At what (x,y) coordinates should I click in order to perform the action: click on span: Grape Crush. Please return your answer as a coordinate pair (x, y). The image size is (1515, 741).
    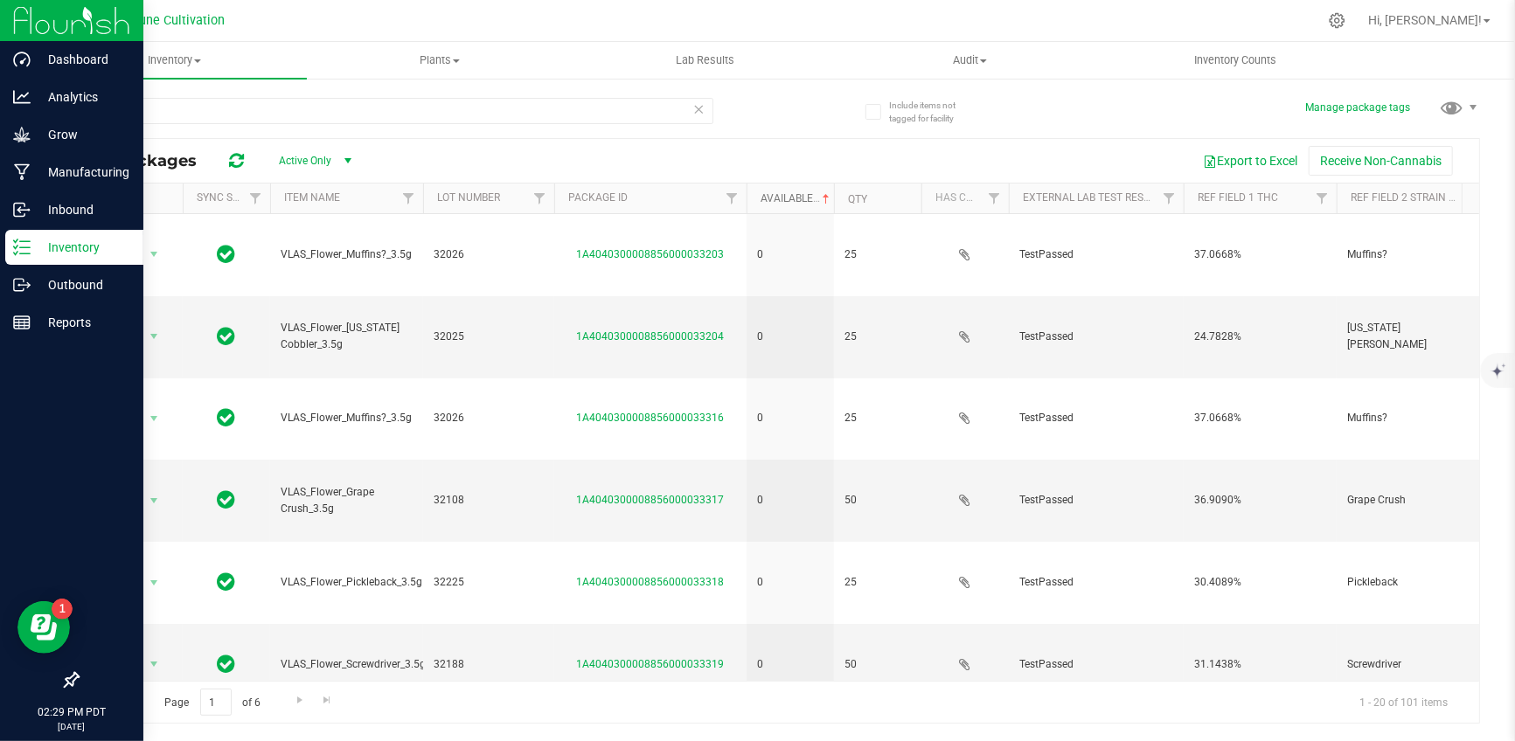
    Looking at the image, I should click on (1412, 500).